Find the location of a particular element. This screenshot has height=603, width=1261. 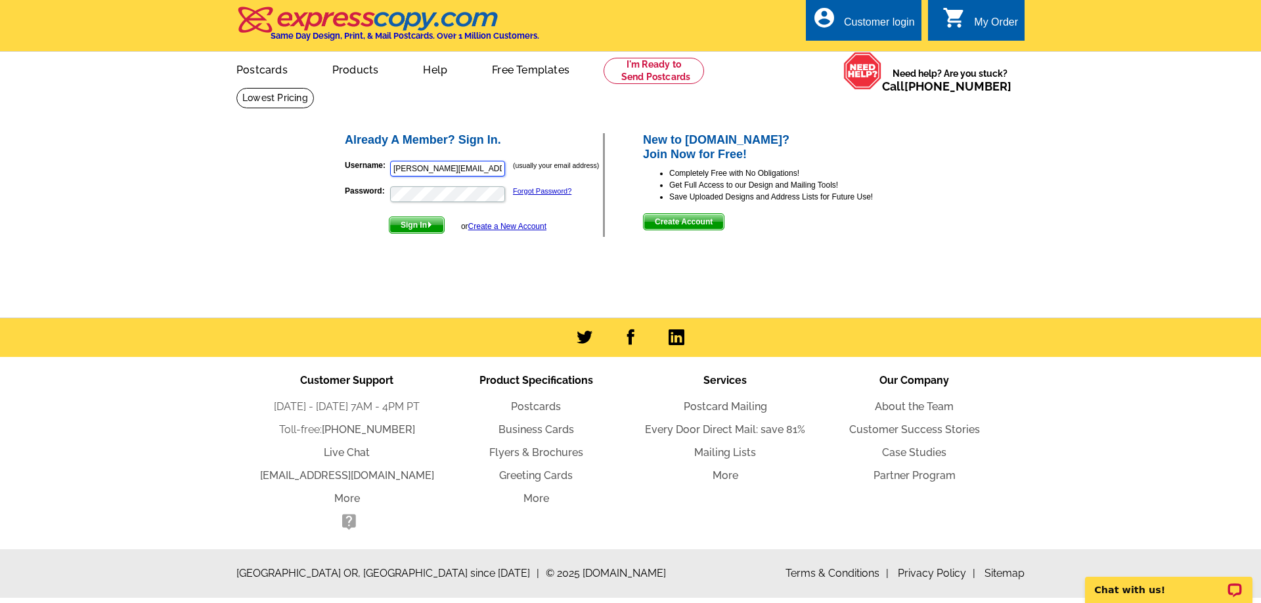

a: Live Chat is located at coordinates (347, 452).